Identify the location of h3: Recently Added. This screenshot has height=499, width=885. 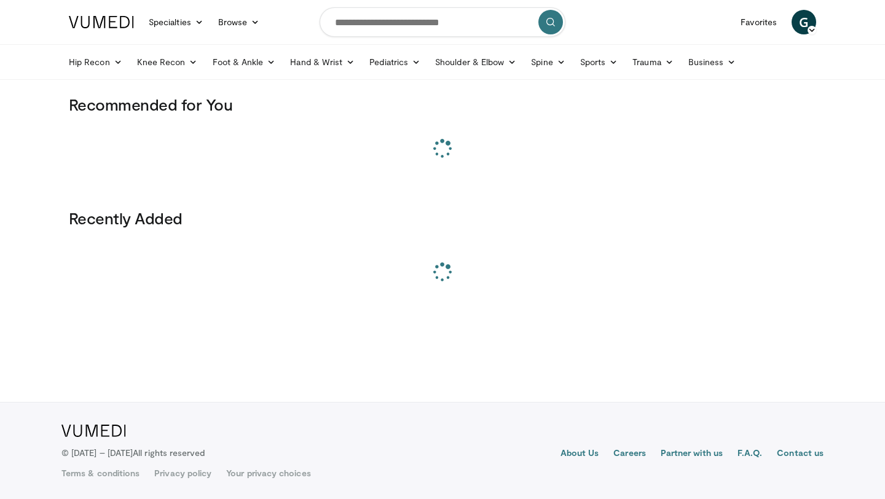
(442, 218).